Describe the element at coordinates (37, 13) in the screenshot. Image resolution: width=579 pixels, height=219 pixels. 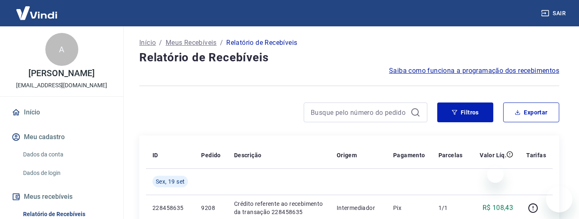
I see `img: Vindi` at that location.